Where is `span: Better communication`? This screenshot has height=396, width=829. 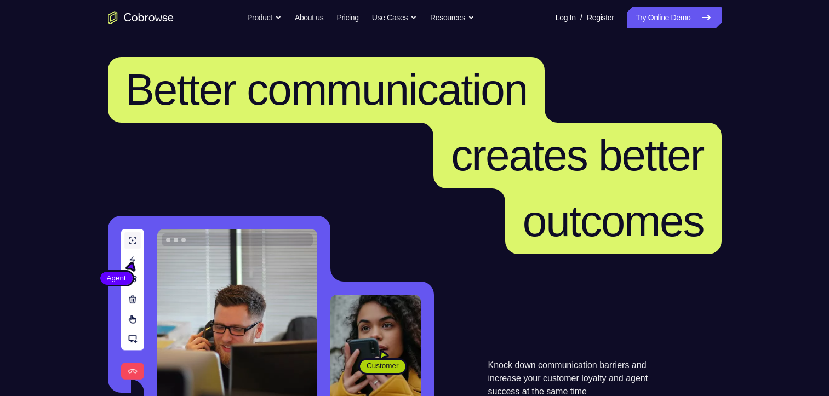 span: Better communication is located at coordinates (327, 89).